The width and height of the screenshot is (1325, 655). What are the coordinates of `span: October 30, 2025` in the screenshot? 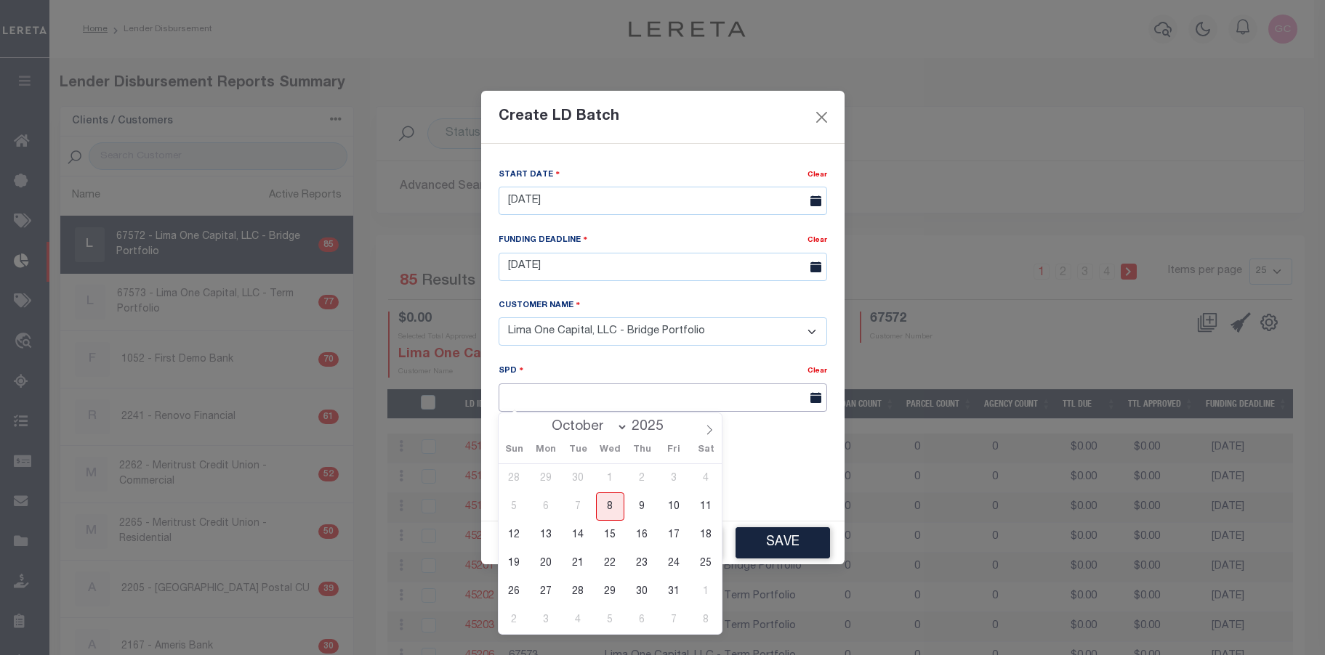 It's located at (642, 591).